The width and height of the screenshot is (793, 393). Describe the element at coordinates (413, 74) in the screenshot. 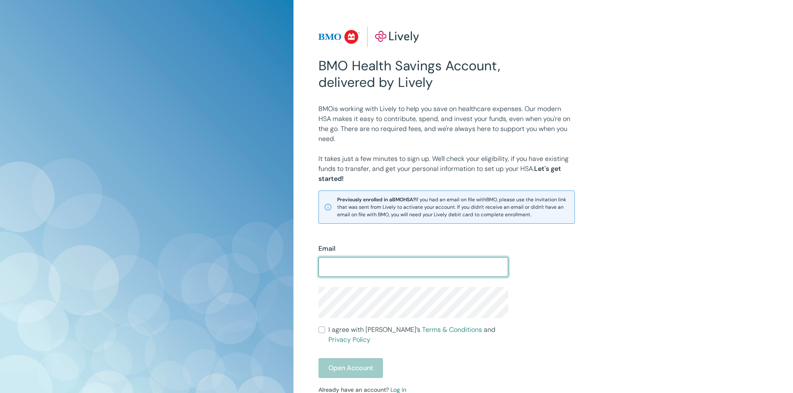

I see `h2: BMO Health Savings Account, delivered by Lively` at that location.